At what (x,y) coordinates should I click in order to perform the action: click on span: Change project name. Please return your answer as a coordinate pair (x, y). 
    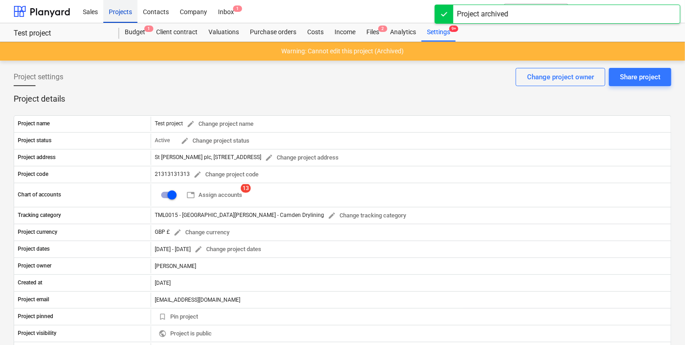
    Looking at the image, I should click on (220, 124).